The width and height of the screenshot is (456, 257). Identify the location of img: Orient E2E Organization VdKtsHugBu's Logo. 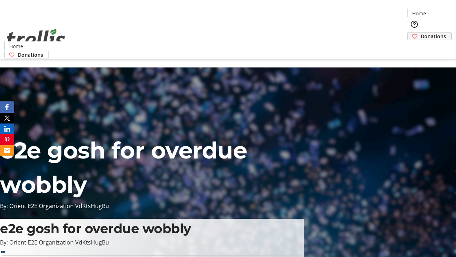
(36, 38).